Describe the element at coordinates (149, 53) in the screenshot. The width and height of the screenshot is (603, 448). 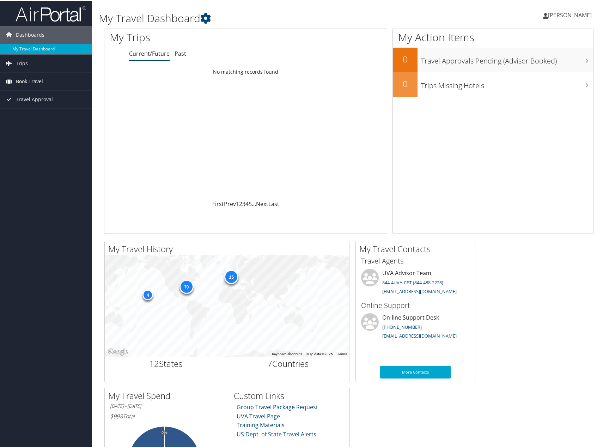
I see `a: Current/Future` at that location.